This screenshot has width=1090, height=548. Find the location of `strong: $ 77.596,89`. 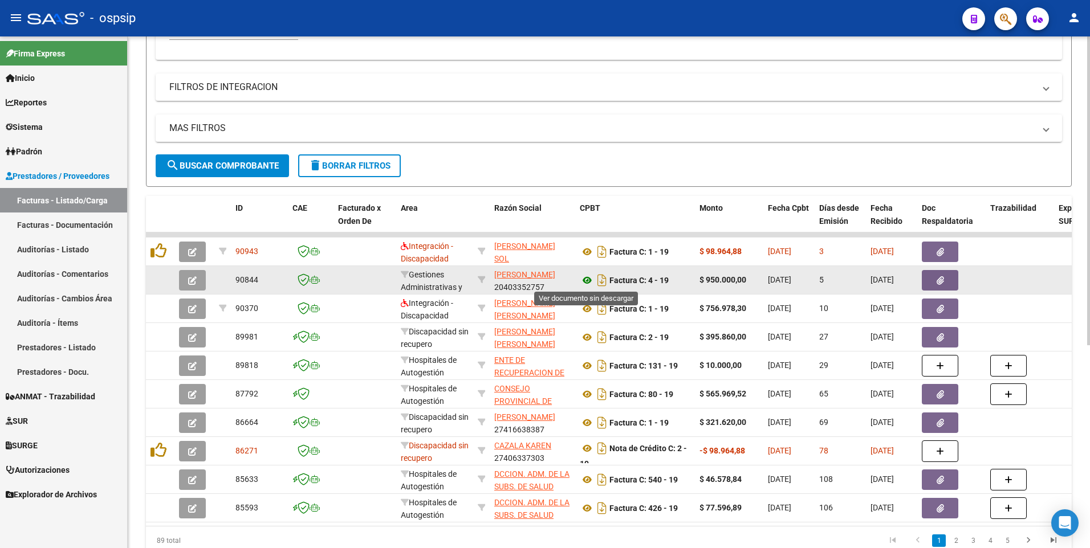

strong: $ 77.596,89 is located at coordinates (720, 508).